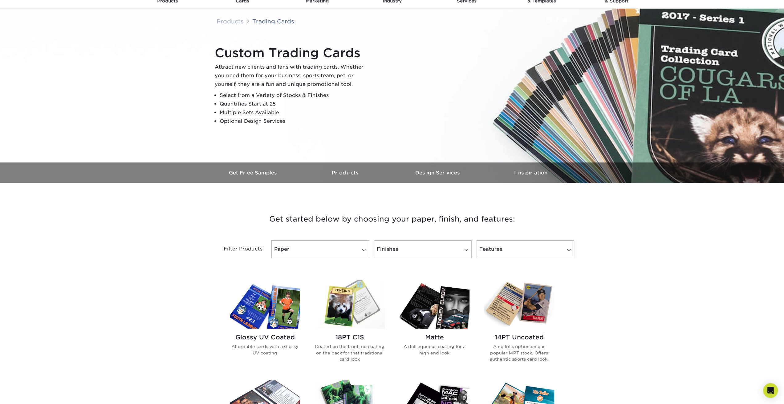 This screenshot has width=784, height=404. I want to click on p: Attract new clients and fans with trading cards. Whether you need them for your business, sports ..., so click(292, 76).